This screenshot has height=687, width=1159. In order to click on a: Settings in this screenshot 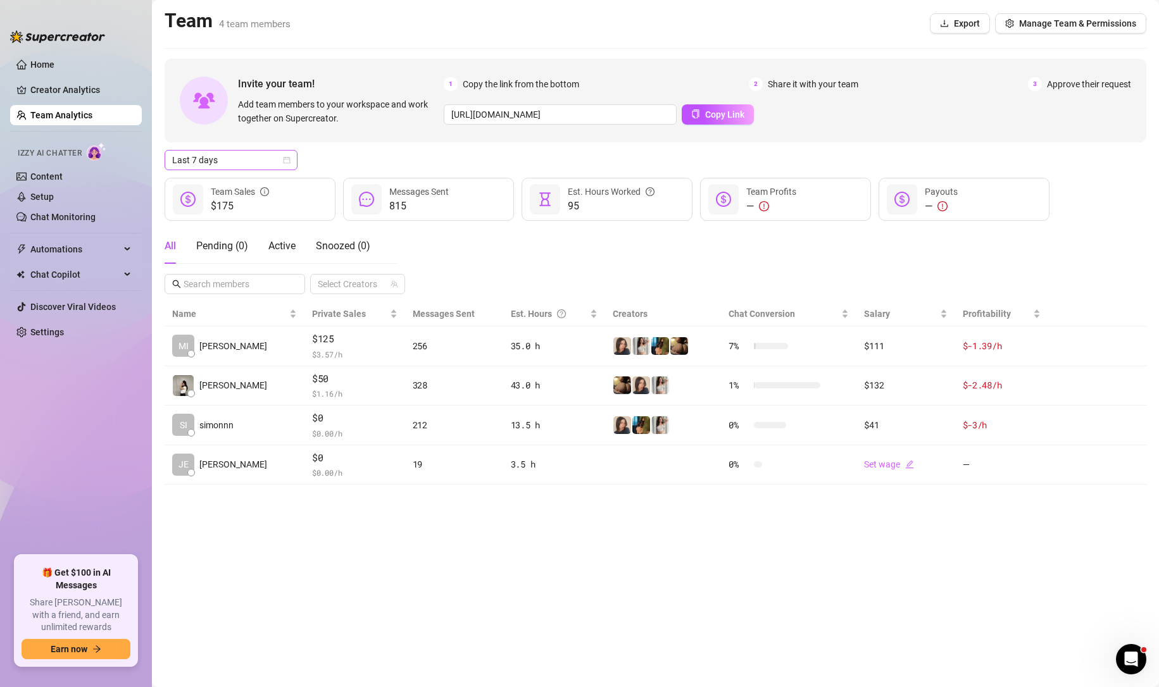, I will do `click(47, 332)`.